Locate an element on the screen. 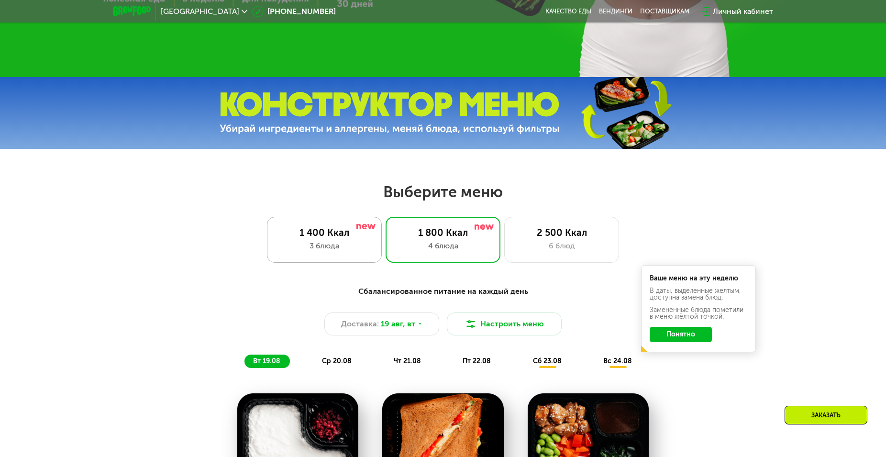  div: 1 800 Ккал is located at coordinates (443, 232).